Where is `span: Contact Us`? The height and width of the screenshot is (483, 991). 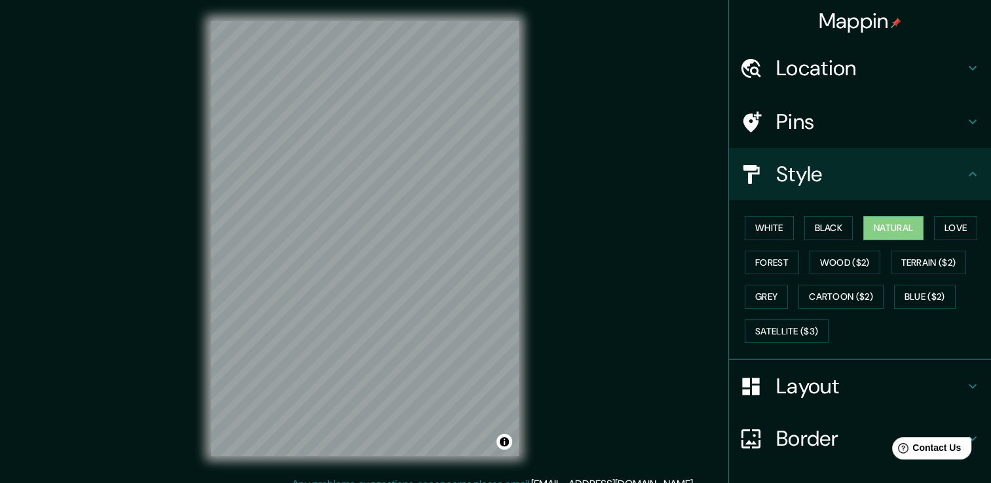 span: Contact Us is located at coordinates (62, 16).